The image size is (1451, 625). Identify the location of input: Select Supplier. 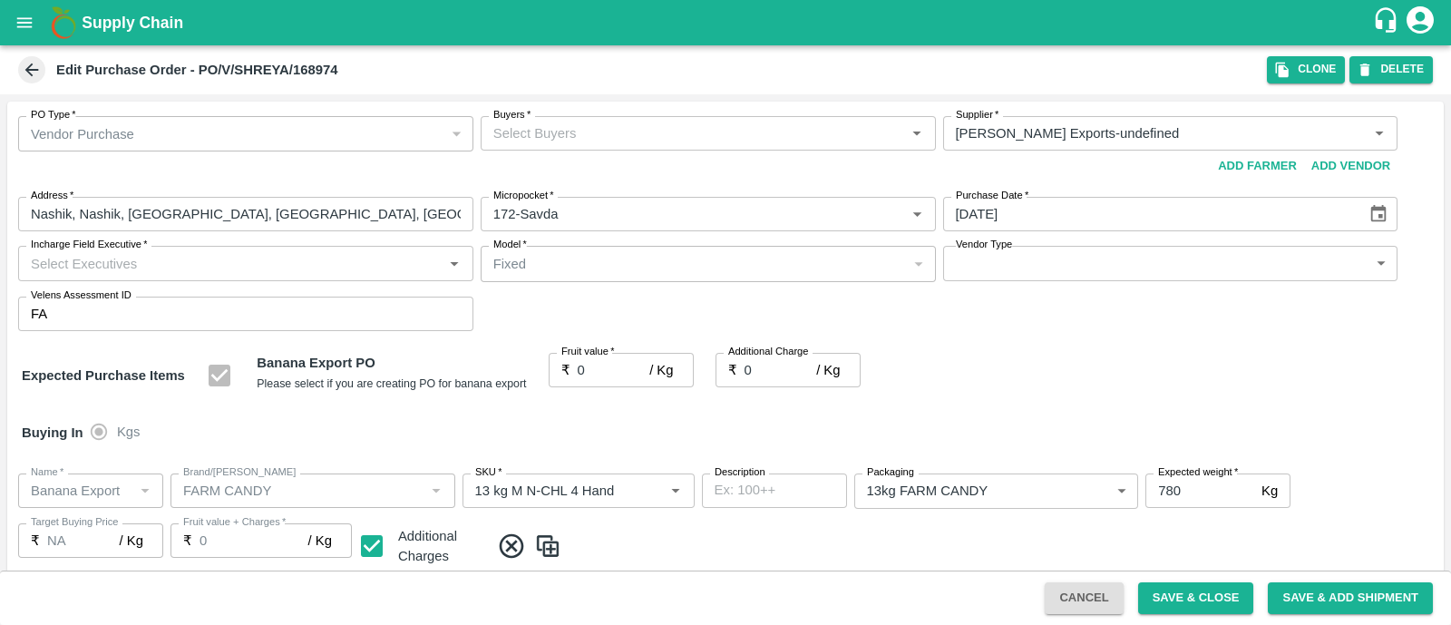
(1144, 133).